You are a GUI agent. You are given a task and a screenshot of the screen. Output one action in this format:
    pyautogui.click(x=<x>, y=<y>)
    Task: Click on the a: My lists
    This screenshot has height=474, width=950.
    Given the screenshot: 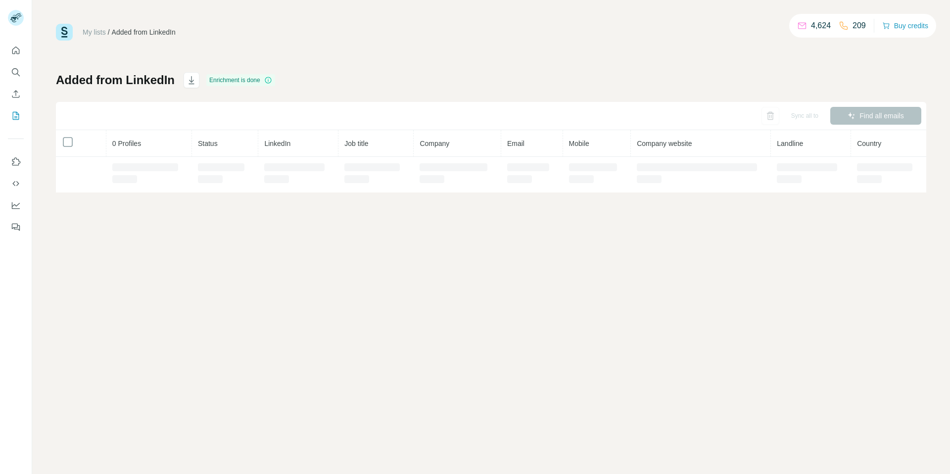 What is the action you would take?
    pyautogui.click(x=94, y=32)
    